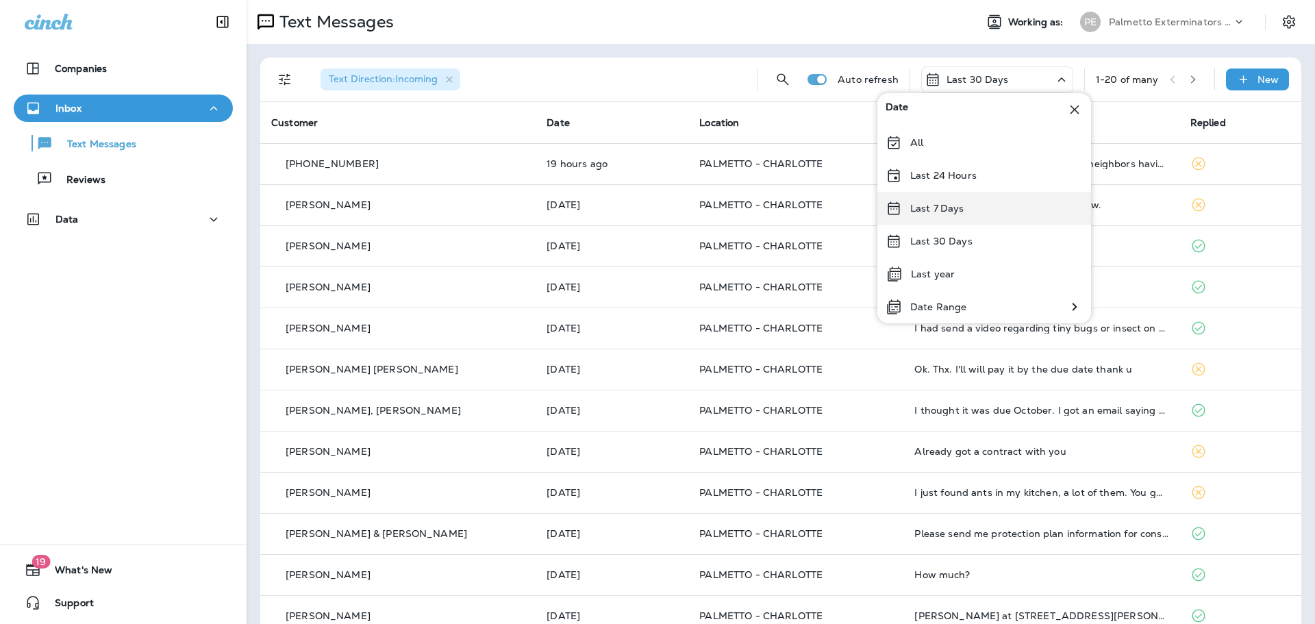 Image resolution: width=1315 pixels, height=624 pixels. I want to click on span: Support, so click(67, 605).